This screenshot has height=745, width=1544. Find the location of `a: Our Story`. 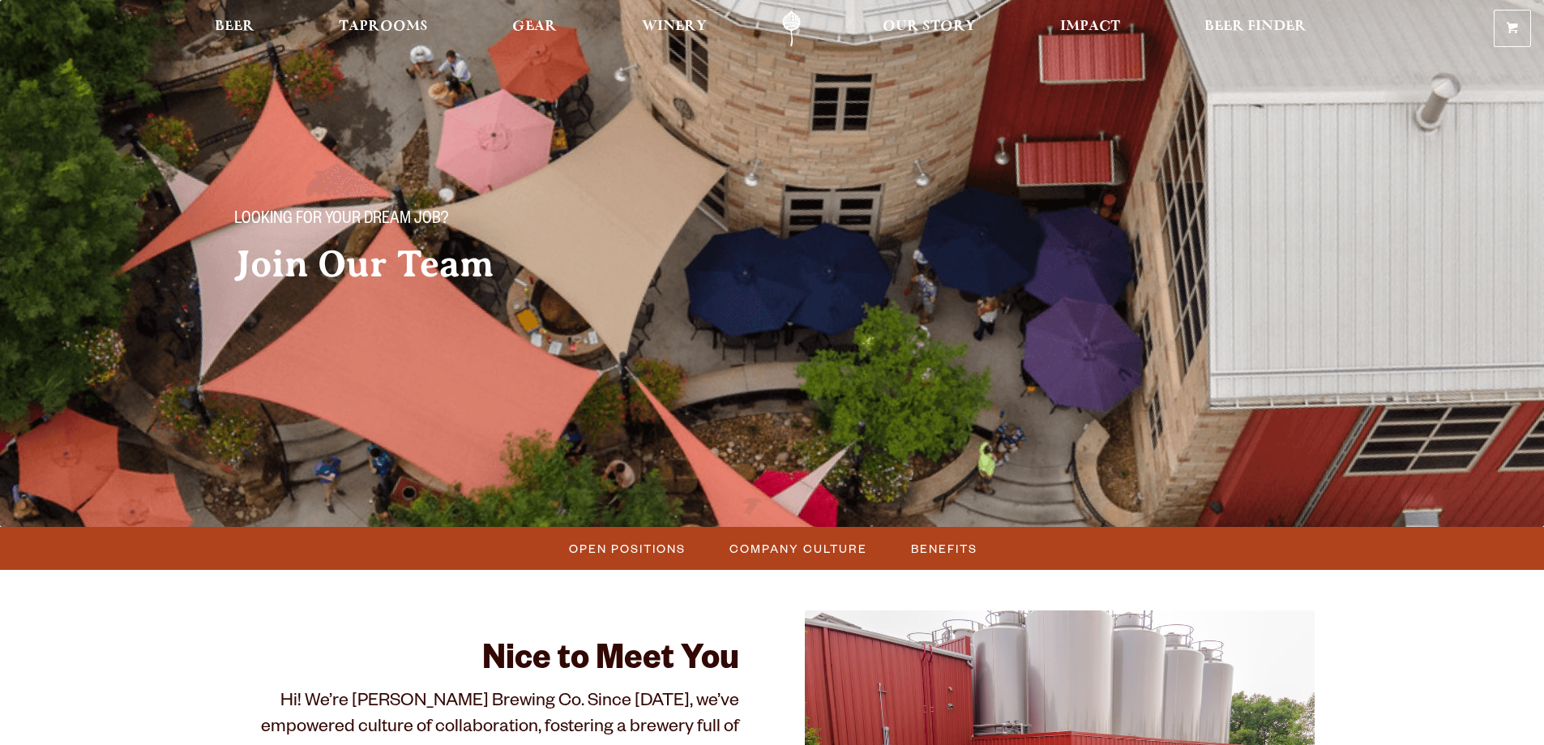

a: Our Story is located at coordinates (929, 28).